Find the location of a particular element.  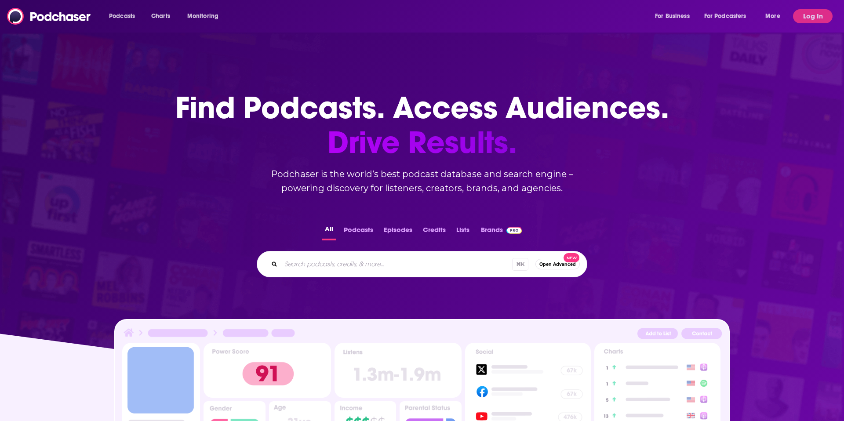

span: For Business is located at coordinates (672, 16).